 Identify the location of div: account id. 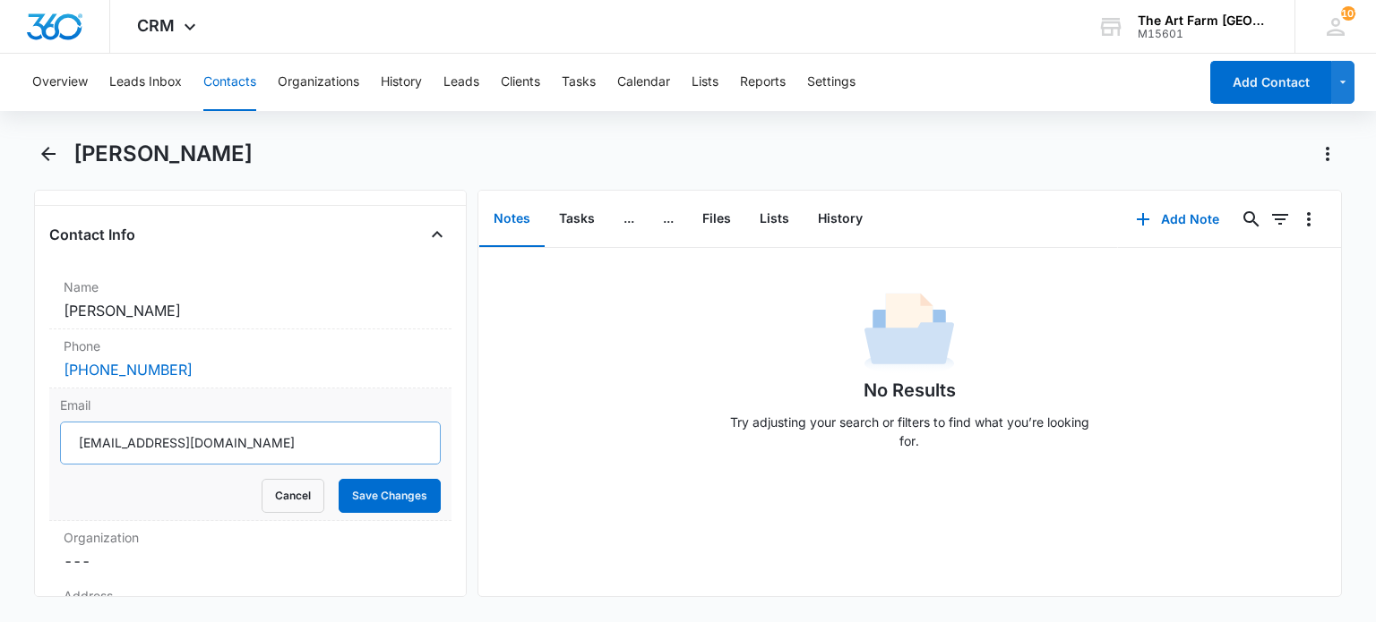
(1203, 34).